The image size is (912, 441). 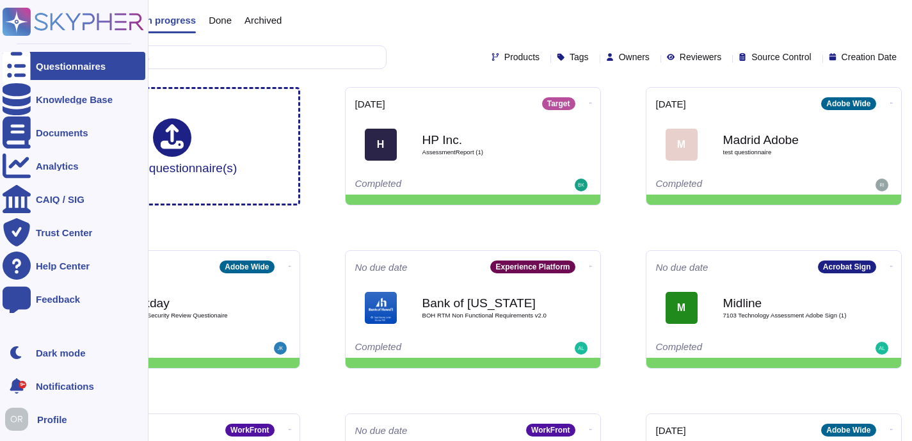 What do you see at coordinates (172, 146) in the screenshot?
I see `div: Upload questionnaire(s)` at bounding box center [172, 146].